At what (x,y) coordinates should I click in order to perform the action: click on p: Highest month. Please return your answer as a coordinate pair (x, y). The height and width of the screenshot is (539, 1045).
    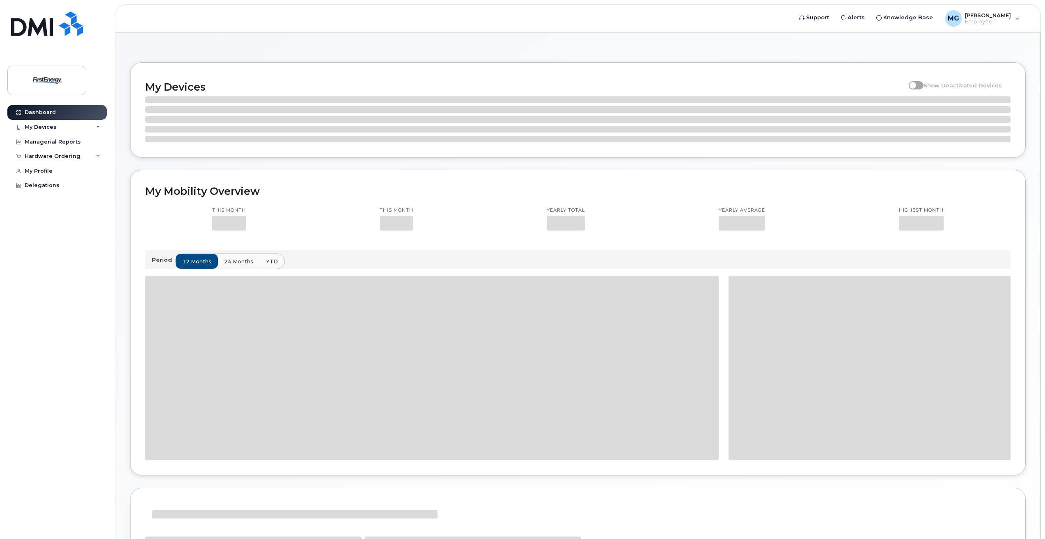
    Looking at the image, I should click on (921, 211).